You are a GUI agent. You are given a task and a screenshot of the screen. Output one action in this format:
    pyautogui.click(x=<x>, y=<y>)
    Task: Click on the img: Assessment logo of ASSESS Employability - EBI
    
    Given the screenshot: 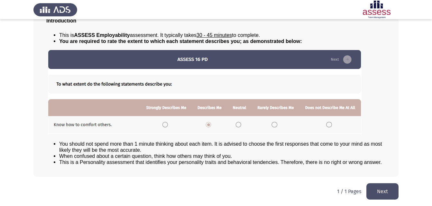 What is the action you would take?
    pyautogui.click(x=376, y=10)
    